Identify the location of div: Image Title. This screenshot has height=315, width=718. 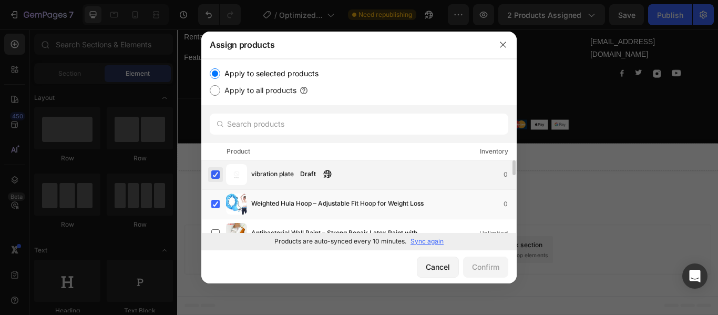
(582, 50).